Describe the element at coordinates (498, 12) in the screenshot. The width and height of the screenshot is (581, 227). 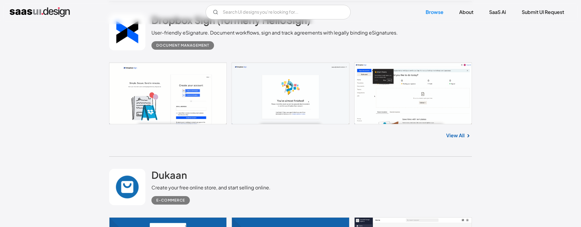
I see `a: SaaS Ai` at that location.